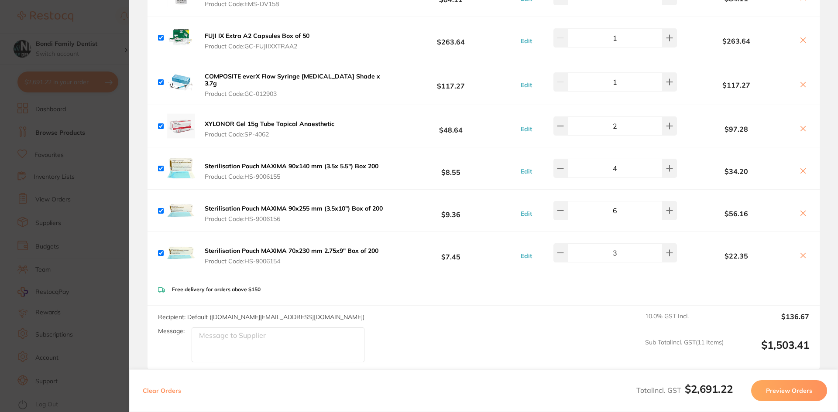  Describe the element at coordinates (451, 253) in the screenshot. I see `b: $7.45` at that location.